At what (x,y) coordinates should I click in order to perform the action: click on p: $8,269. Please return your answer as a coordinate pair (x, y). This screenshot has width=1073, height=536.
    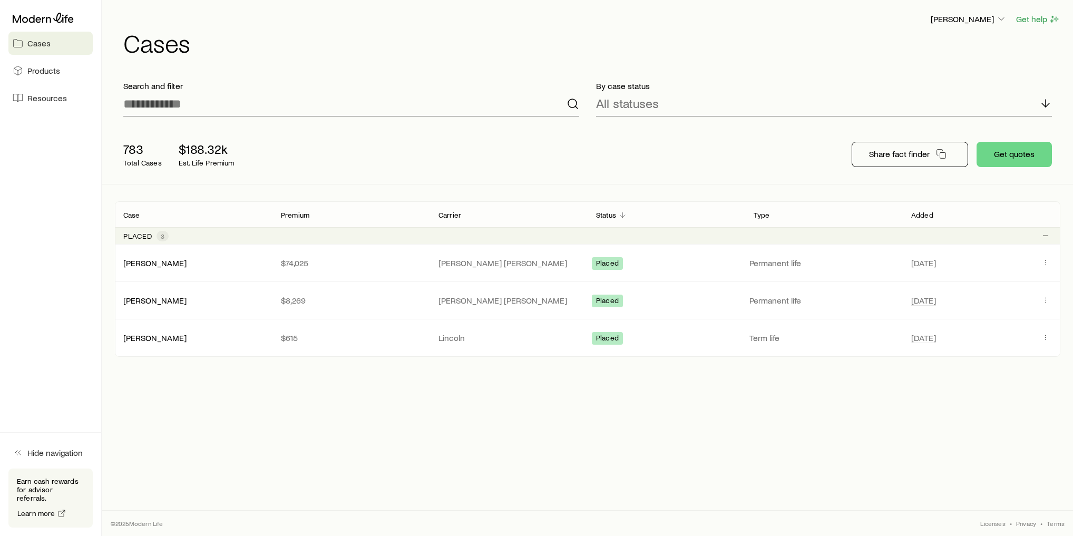
    Looking at the image, I should click on (351, 300).